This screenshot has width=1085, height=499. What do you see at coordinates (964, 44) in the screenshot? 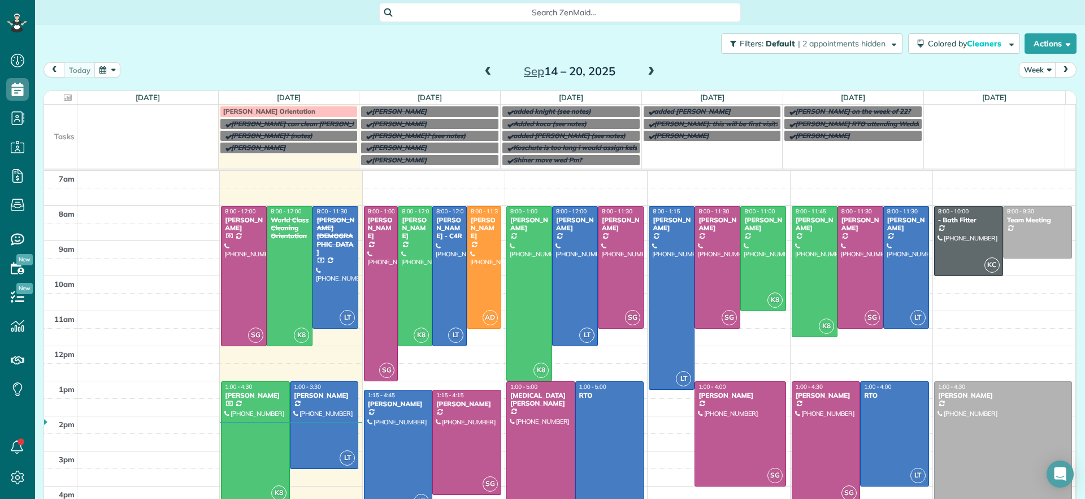
I see `button: Colored byCleaners` at bounding box center [964, 44].